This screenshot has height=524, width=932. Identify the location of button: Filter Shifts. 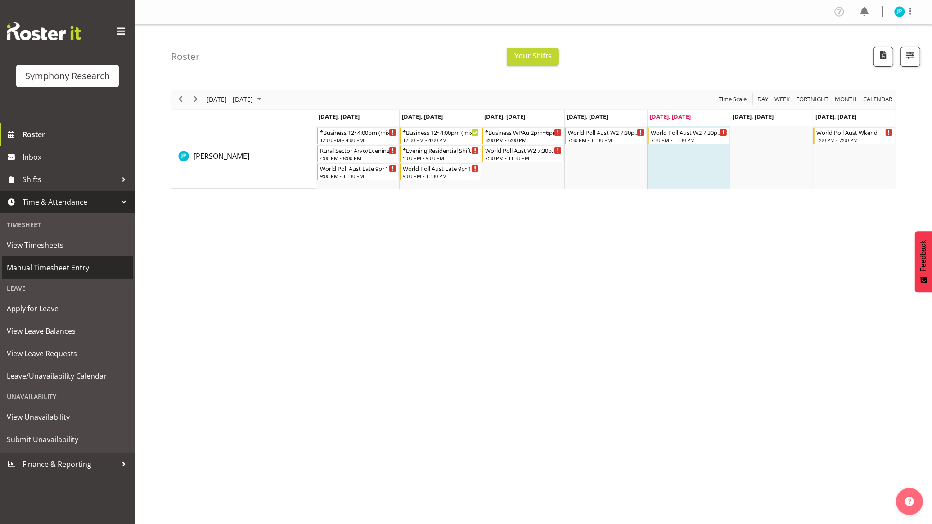
(910, 57).